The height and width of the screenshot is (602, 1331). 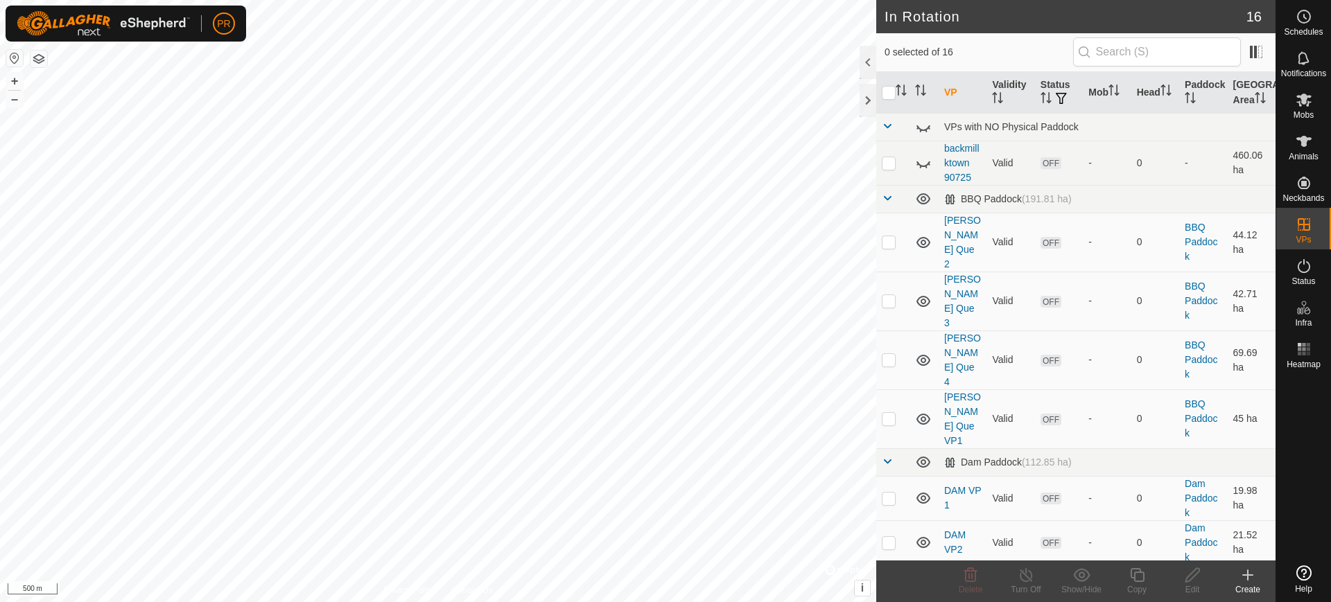 What do you see at coordinates (971, 590) in the screenshot?
I see `span: Delete` at bounding box center [971, 590].